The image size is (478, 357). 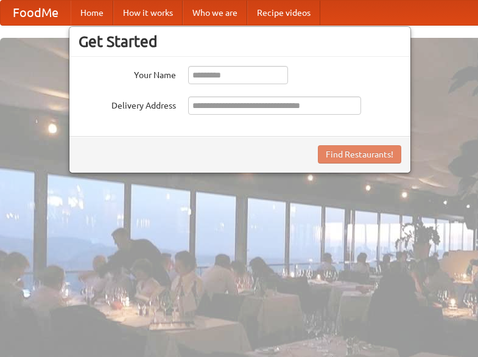 What do you see at coordinates (240, 41) in the screenshot?
I see `h3: Get Started` at bounding box center [240, 41].